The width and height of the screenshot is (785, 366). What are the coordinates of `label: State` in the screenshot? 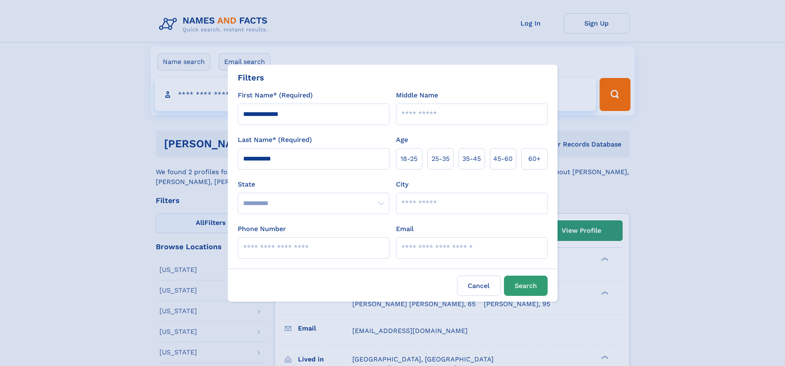 It's located at (314, 184).